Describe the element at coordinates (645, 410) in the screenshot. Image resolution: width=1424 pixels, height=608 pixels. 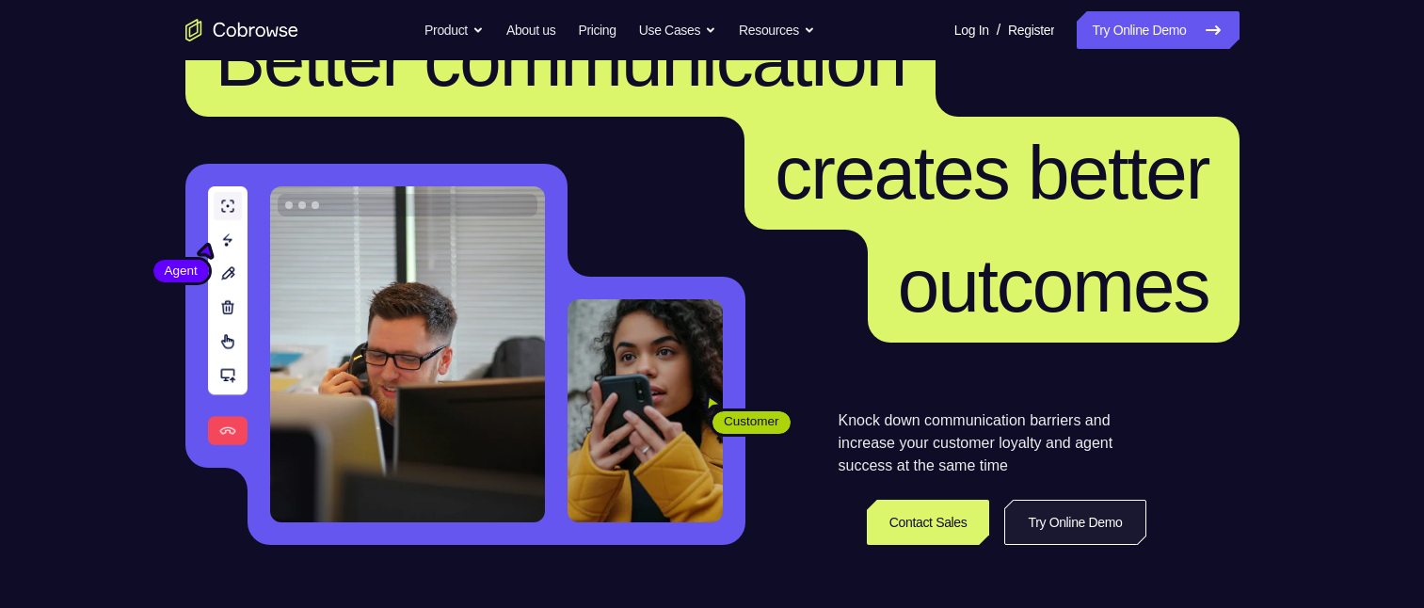
I see `img: A customer holding their phone` at that location.